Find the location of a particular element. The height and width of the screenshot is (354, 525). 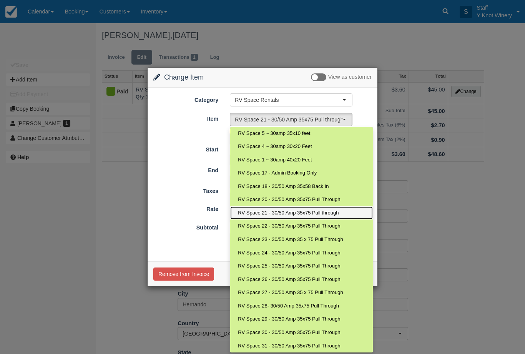

span: RV Space 26 - 30/50 Amp 35x75 Pull Through is located at coordinates (289, 279).